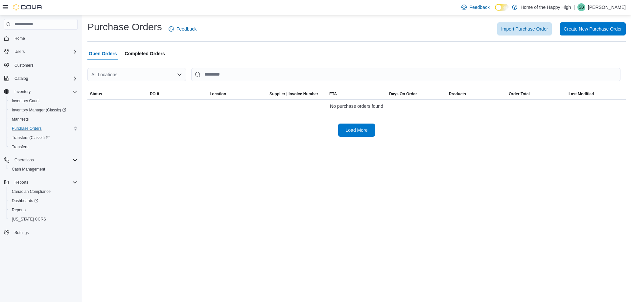 This screenshot has width=631, height=302. What do you see at coordinates (96, 94) in the screenshot?
I see `span: Status` at bounding box center [96, 94].